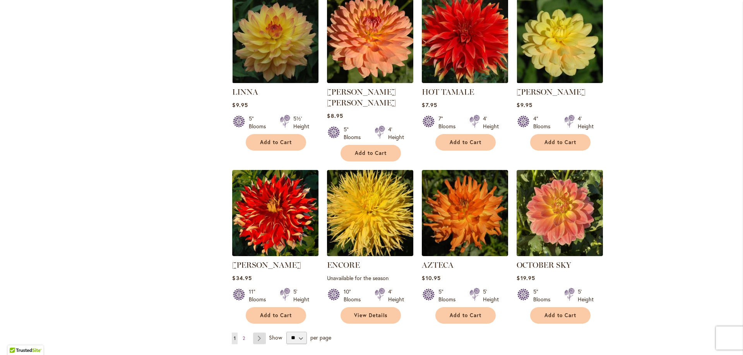 This screenshot has height=355, width=743. Describe the element at coordinates (234, 338) in the screenshot. I see `span: 1` at that location.